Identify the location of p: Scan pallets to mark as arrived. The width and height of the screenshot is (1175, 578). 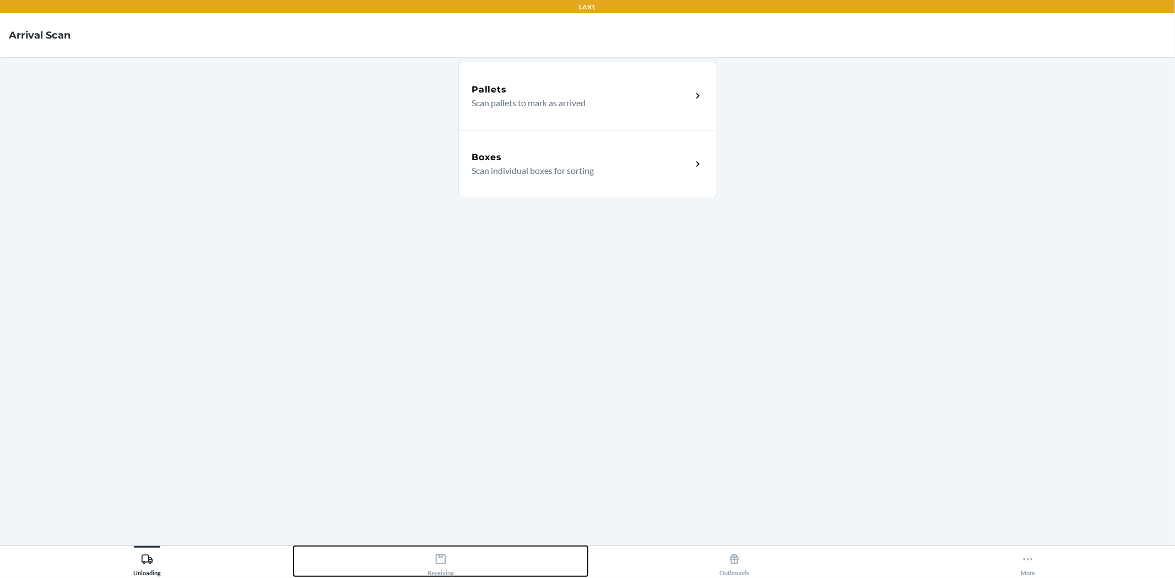
(577, 103).